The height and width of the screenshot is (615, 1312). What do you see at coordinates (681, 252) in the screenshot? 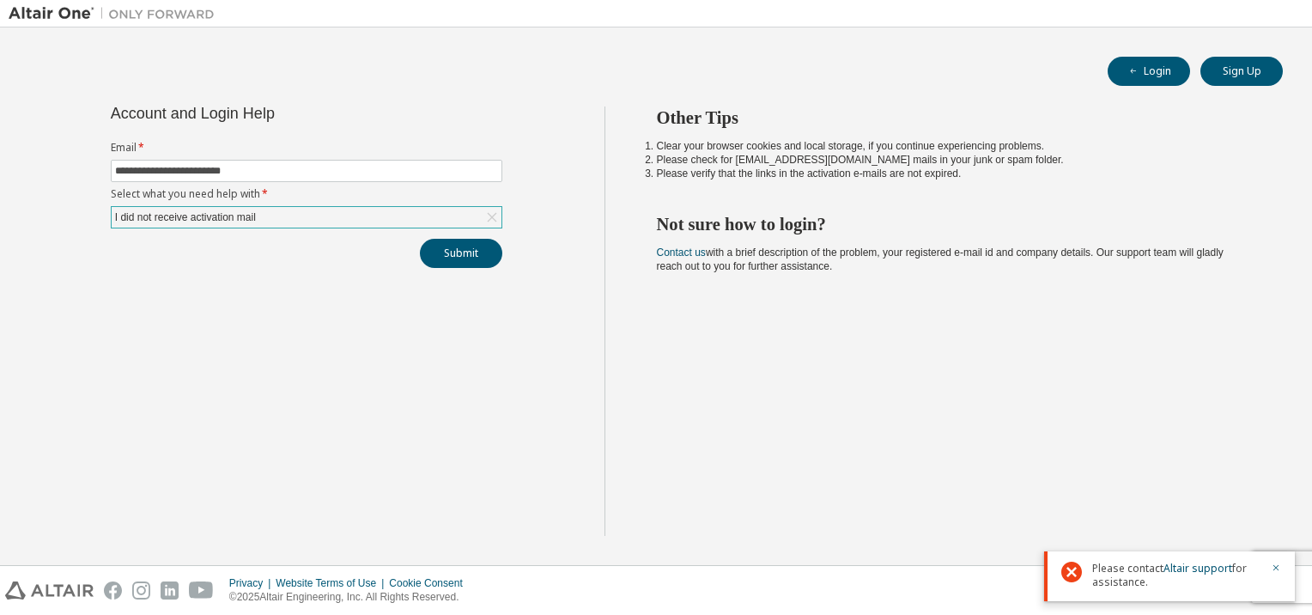
I see `a: Contact us` at bounding box center [681, 252].